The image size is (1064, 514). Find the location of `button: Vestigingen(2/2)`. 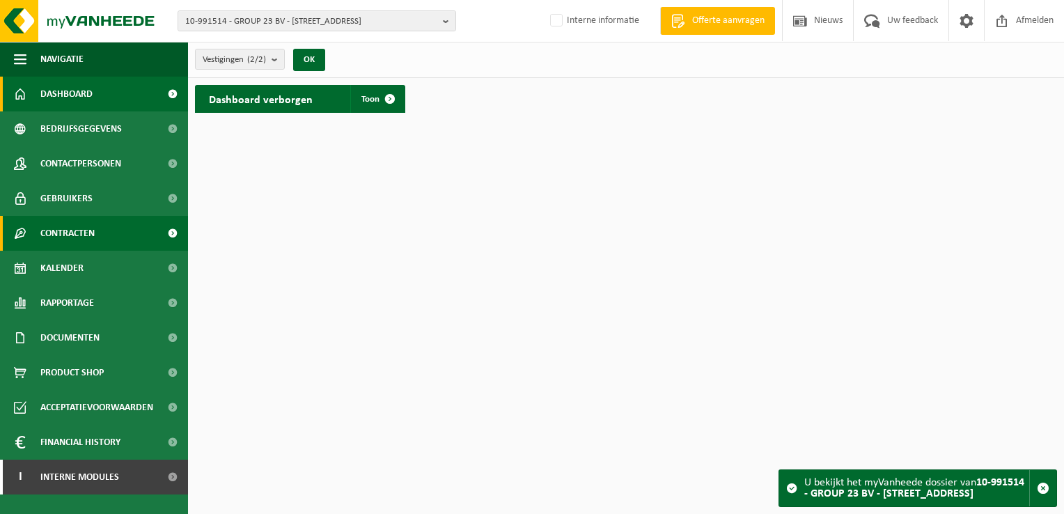

button: Vestigingen(2/2) is located at coordinates (239, 59).